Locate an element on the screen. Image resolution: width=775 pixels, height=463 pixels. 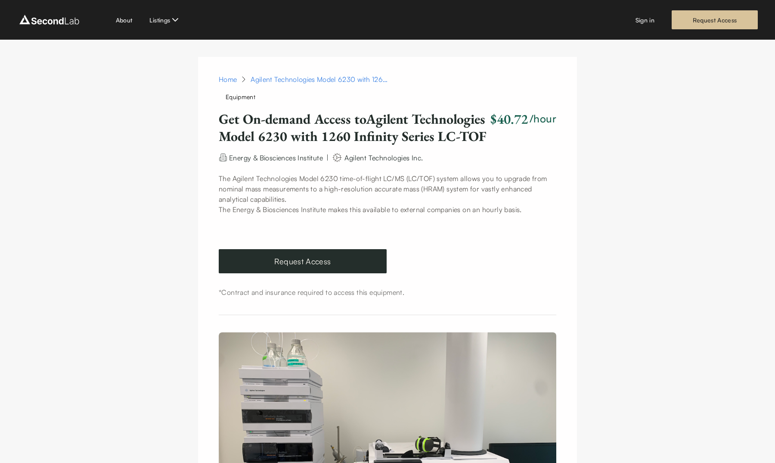
button: Listings is located at coordinates (165, 20).